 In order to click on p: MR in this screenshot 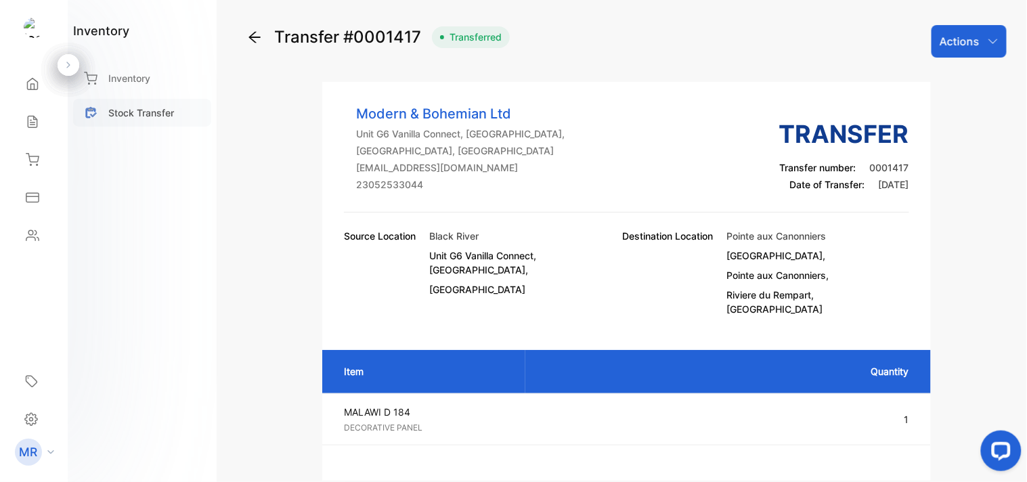, I will do `click(28, 452)`.